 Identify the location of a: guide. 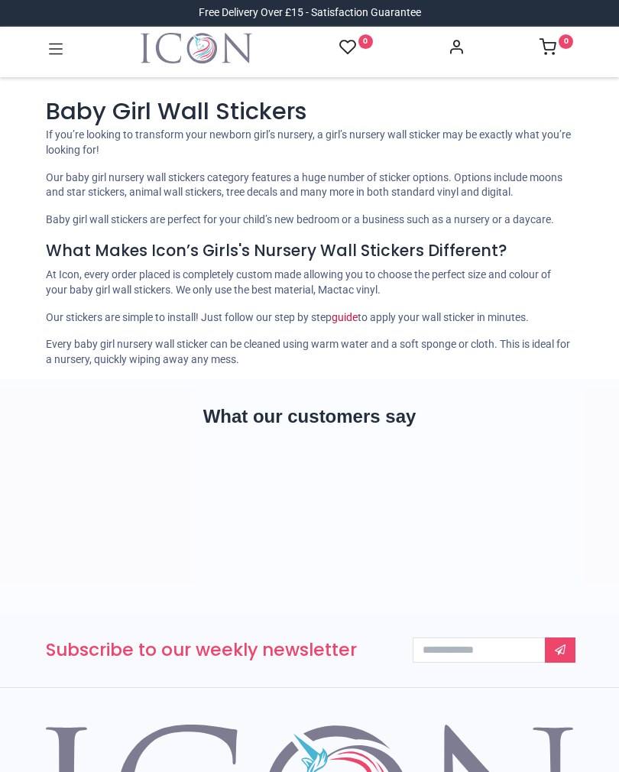
(345, 317).